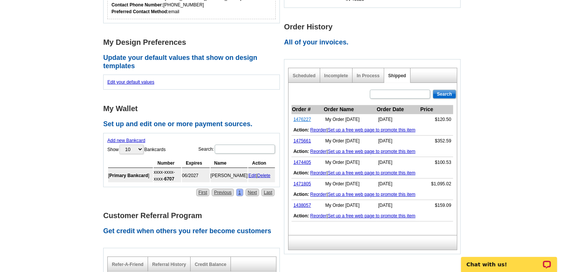 The width and height of the screenshot is (562, 272). I want to click on b: Primary Bankcard, so click(128, 176).